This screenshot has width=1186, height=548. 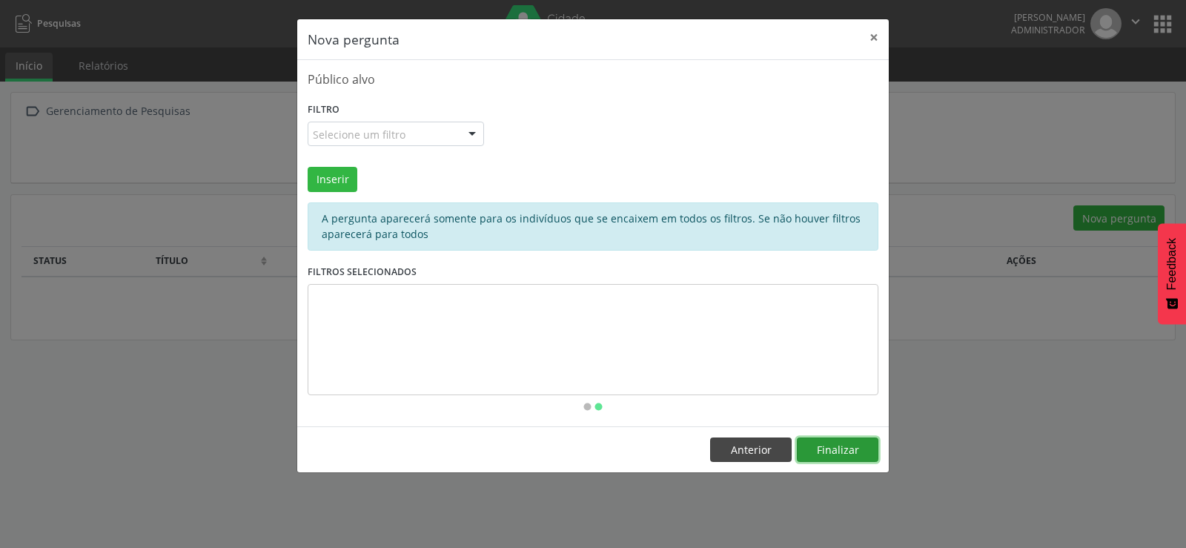 What do you see at coordinates (593, 79) in the screenshot?
I see `p: Público alvo` at bounding box center [593, 79].